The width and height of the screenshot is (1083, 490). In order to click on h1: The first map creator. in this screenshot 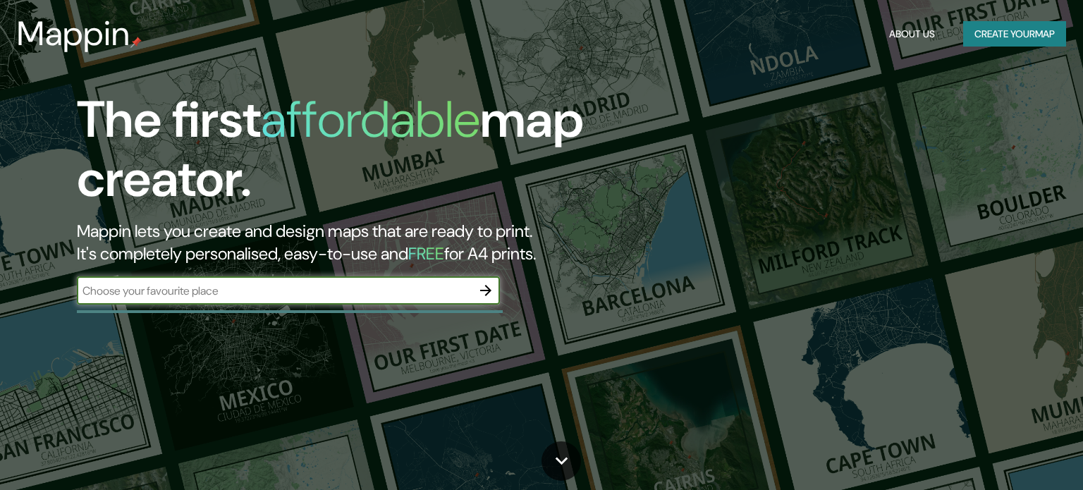, I will do `click(348, 155)`.